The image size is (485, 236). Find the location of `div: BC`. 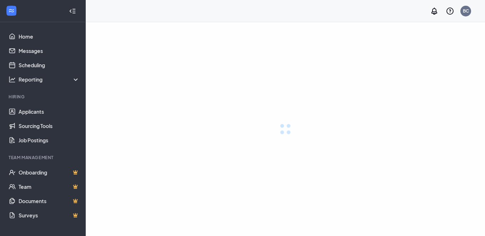

div: BC is located at coordinates (466, 11).